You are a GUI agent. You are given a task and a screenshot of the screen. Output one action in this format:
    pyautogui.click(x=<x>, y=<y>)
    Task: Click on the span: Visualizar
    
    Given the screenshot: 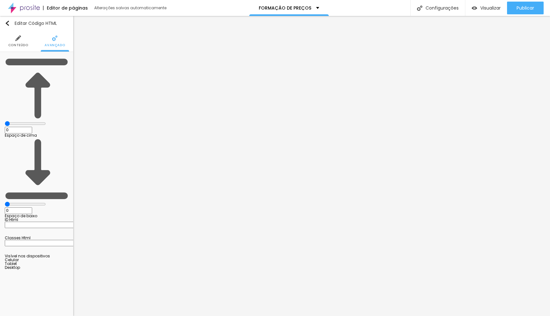 What is the action you would take?
    pyautogui.click(x=491, y=8)
    